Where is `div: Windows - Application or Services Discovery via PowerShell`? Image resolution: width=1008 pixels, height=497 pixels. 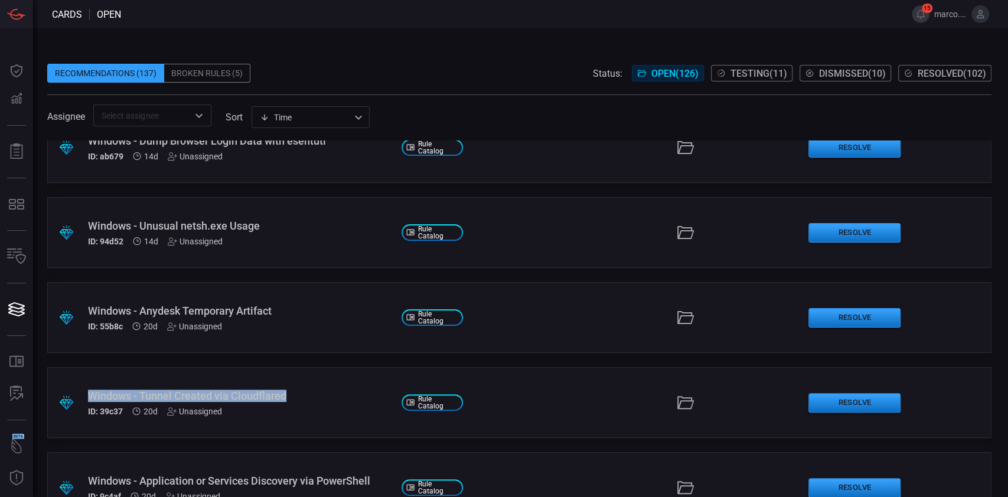 div: Windows - Application or Services Discovery via PowerShell is located at coordinates (240, 481).